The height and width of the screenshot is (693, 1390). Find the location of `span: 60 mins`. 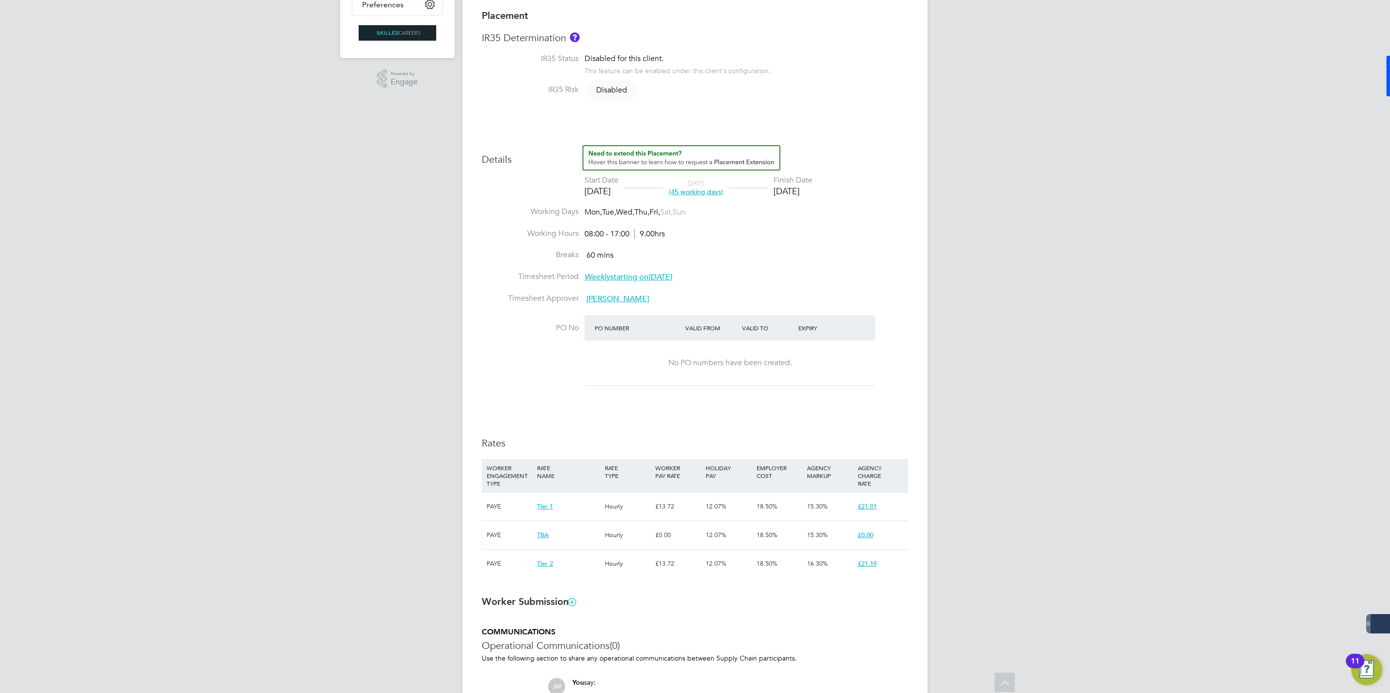

span: 60 mins is located at coordinates (600, 255).